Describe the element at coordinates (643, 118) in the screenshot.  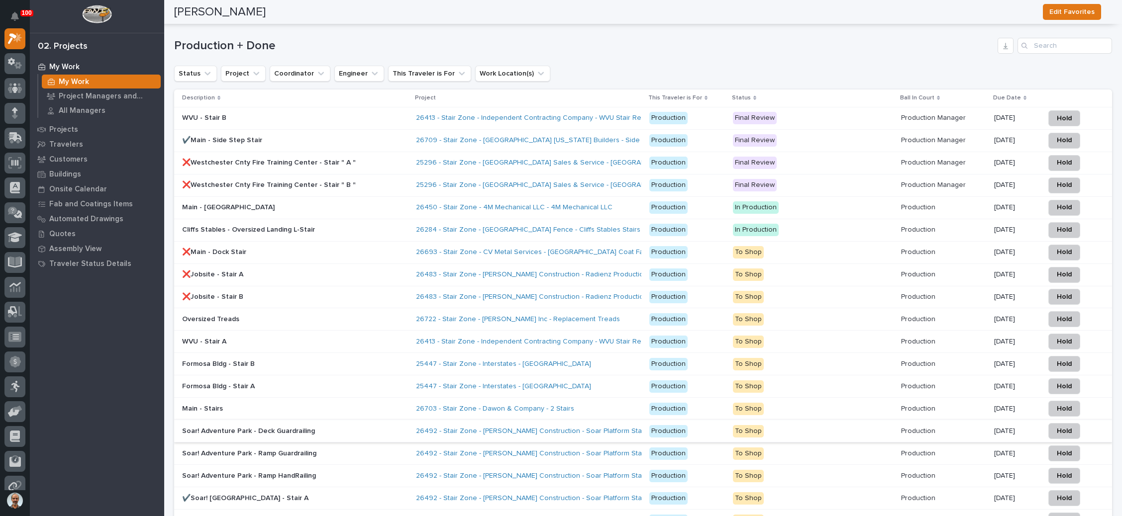
I see `tr: WVU - Stair B26413 - Stair Zone - Independent Contracting Company - WVU Stair Replacement Product...` at that location.